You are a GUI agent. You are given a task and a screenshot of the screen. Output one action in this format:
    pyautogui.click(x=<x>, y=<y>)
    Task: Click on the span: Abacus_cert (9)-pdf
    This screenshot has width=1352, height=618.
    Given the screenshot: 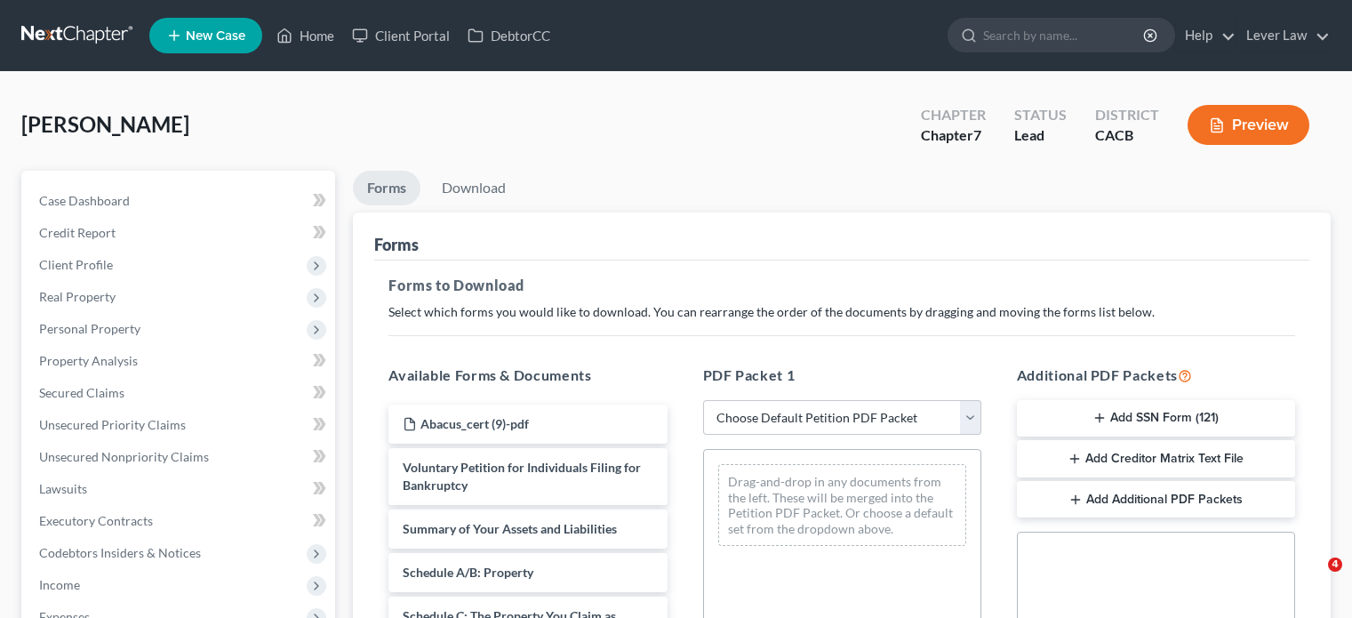 What is the action you would take?
    pyautogui.click(x=475, y=423)
    